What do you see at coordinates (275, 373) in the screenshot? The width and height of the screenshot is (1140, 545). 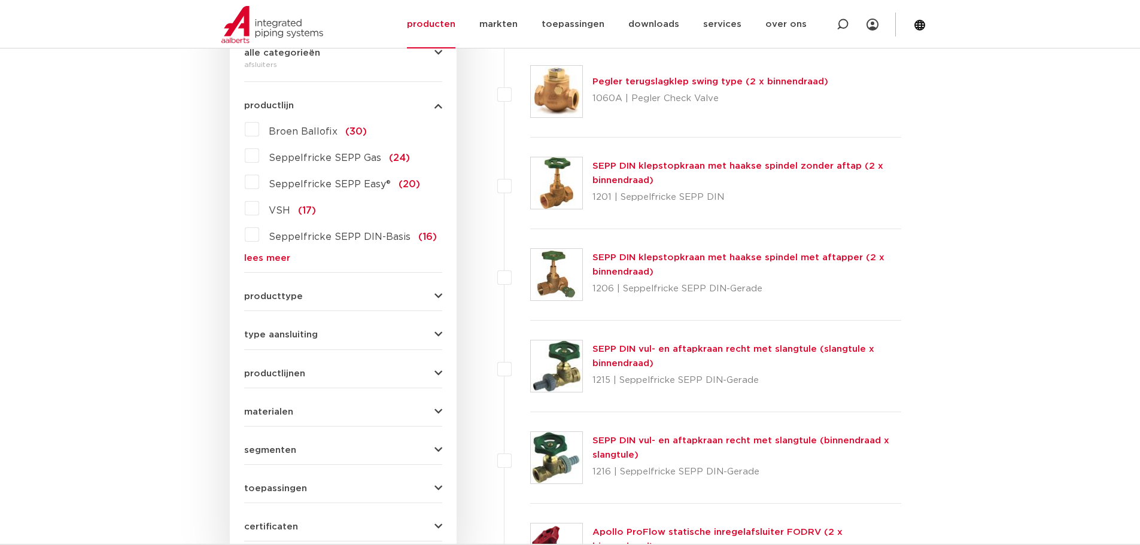 I see `span: productlijnen` at bounding box center [275, 373].